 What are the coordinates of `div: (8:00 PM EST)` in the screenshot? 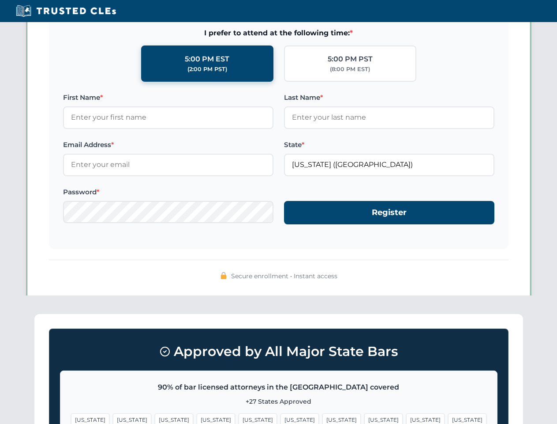 It's located at (350, 69).